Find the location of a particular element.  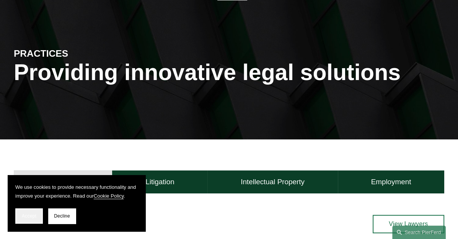

p: We use cookies to provide necessary functionality and improve your experience. Read our . is located at coordinates (77, 191).